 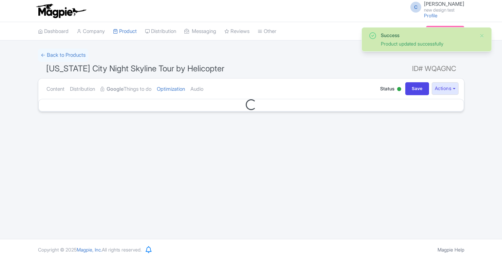 I want to click on a: Magpie Help, so click(x=451, y=249).